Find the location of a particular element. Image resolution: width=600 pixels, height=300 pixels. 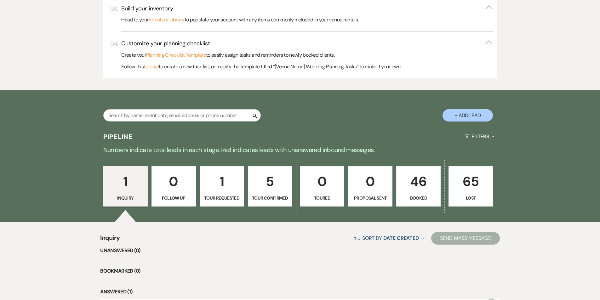

button: Filters is located at coordinates (480, 136).